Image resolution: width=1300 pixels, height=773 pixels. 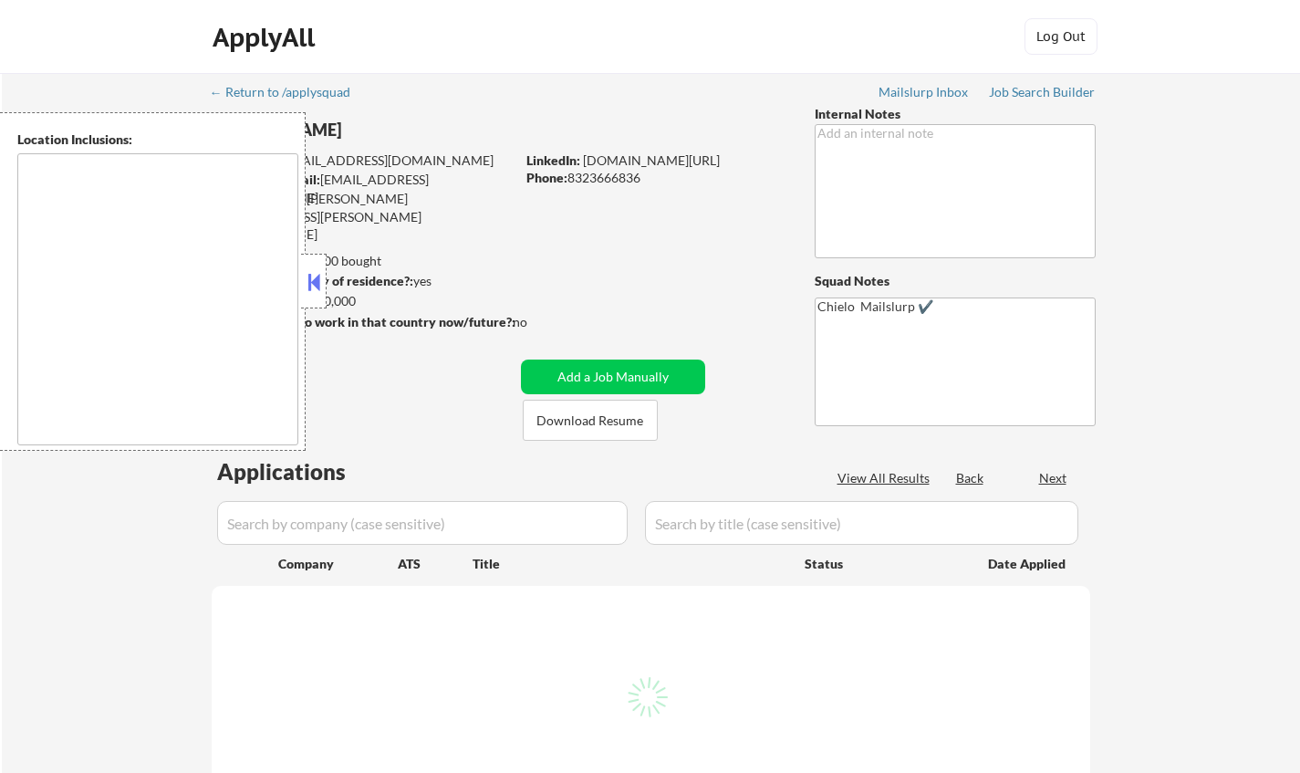 What do you see at coordinates (266, 37) in the screenshot?
I see `div: ApplyAll` at bounding box center [266, 37].